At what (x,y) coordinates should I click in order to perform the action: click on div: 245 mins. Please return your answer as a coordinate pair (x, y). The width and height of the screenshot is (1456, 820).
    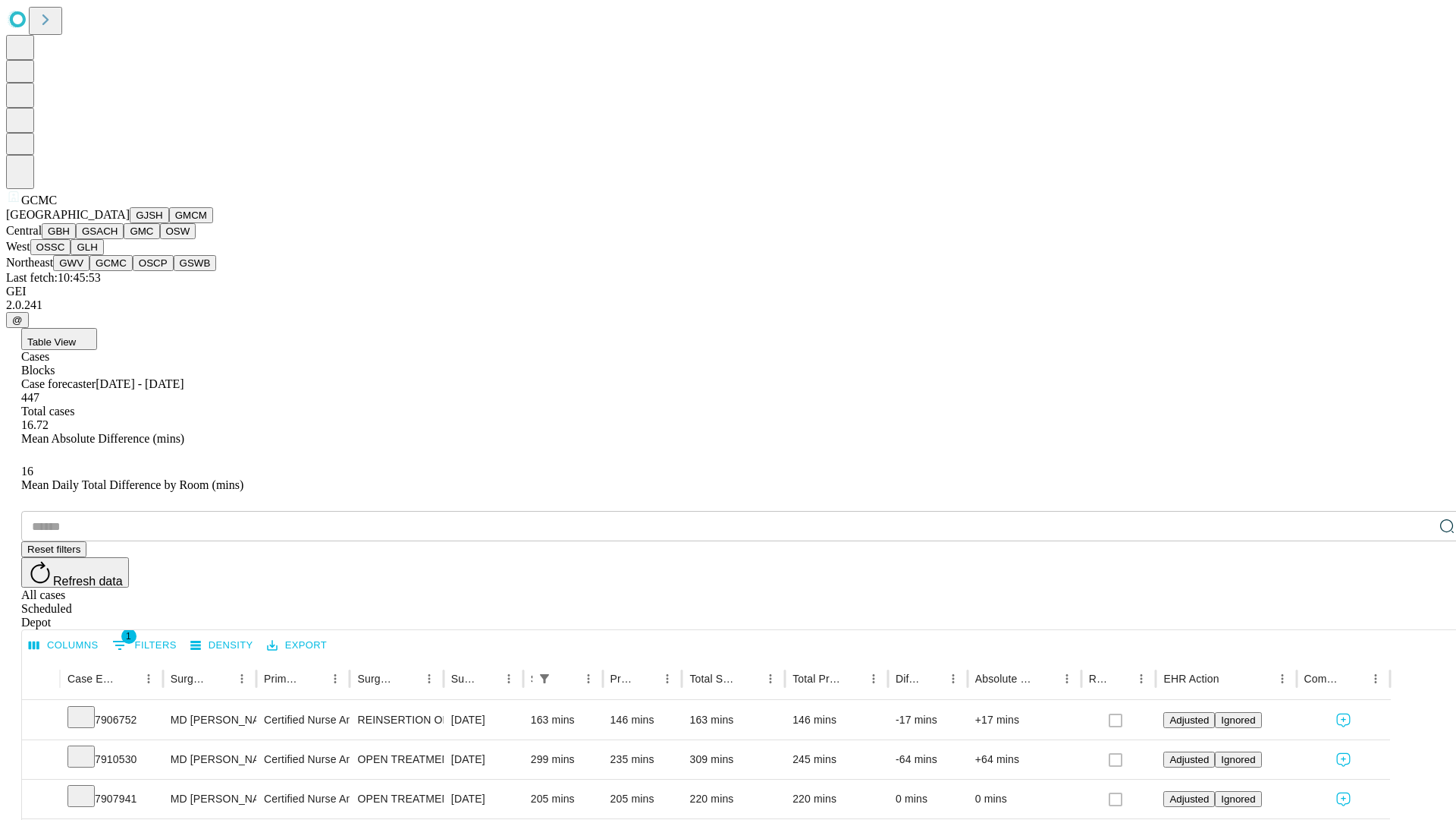
    Looking at the image, I should click on (836, 759).